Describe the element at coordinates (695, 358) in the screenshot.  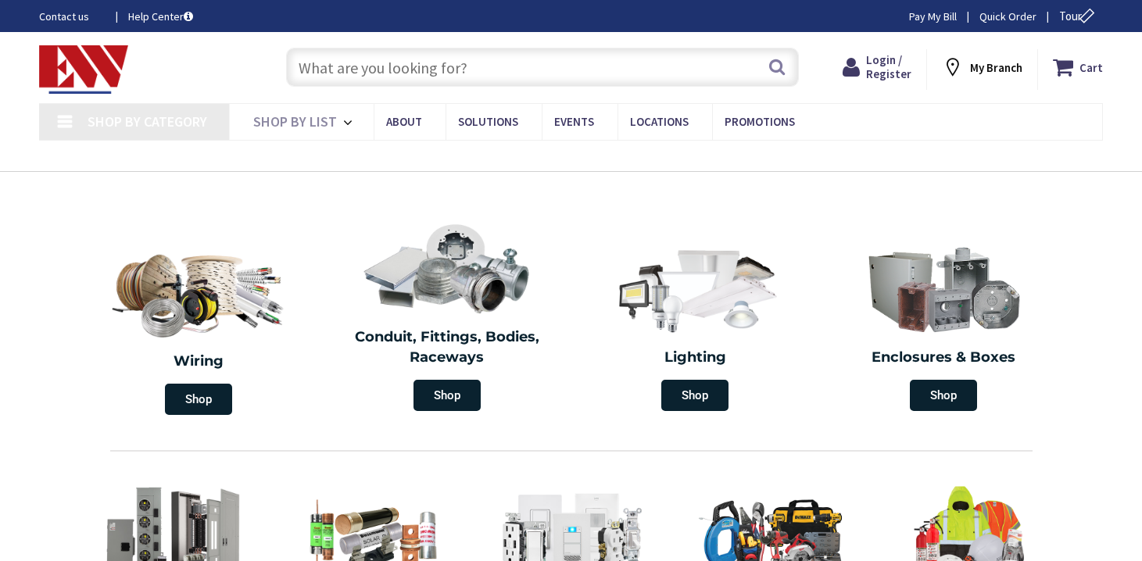
I see `h2: Lighting` at that location.